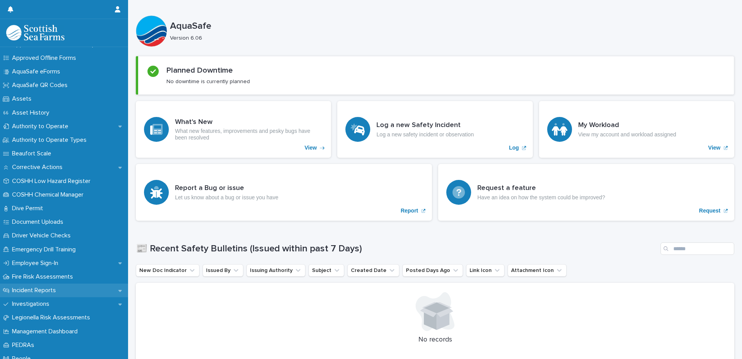 The image size is (742, 359). What do you see at coordinates (208, 81) in the screenshot?
I see `p: No downtime is currently planned` at bounding box center [208, 81].